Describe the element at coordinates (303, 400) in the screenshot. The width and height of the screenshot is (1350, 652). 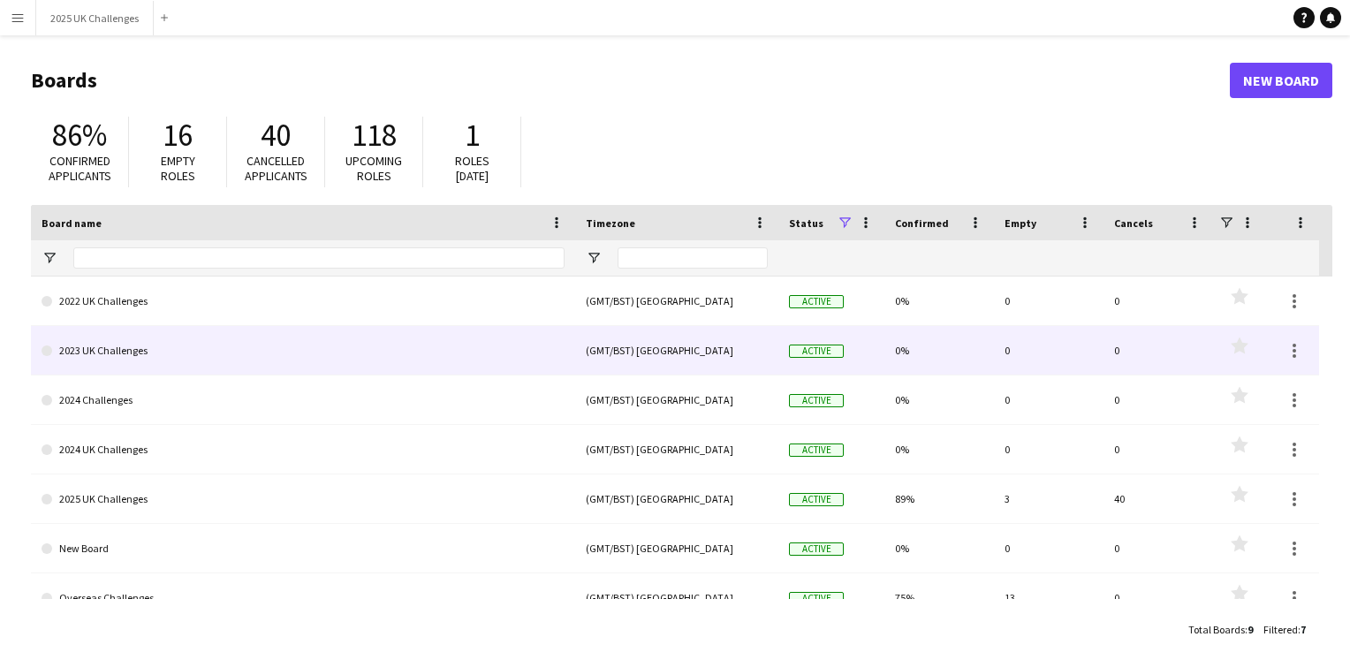
I see `a: 2024 Challenges` at that location.